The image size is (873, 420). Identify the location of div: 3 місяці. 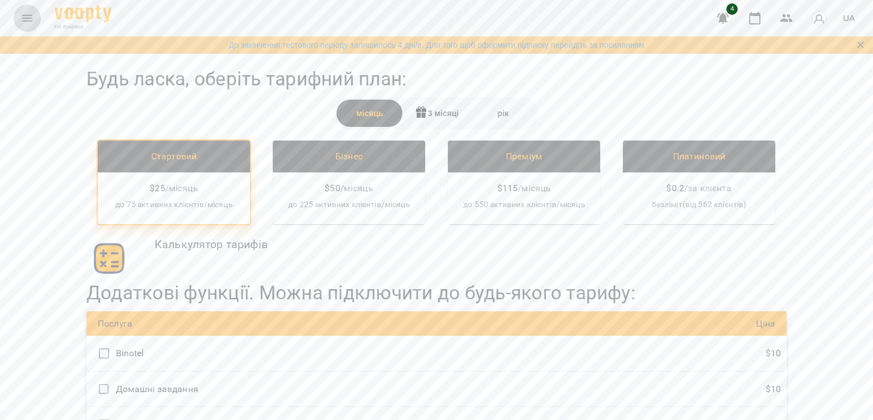
(436, 113).